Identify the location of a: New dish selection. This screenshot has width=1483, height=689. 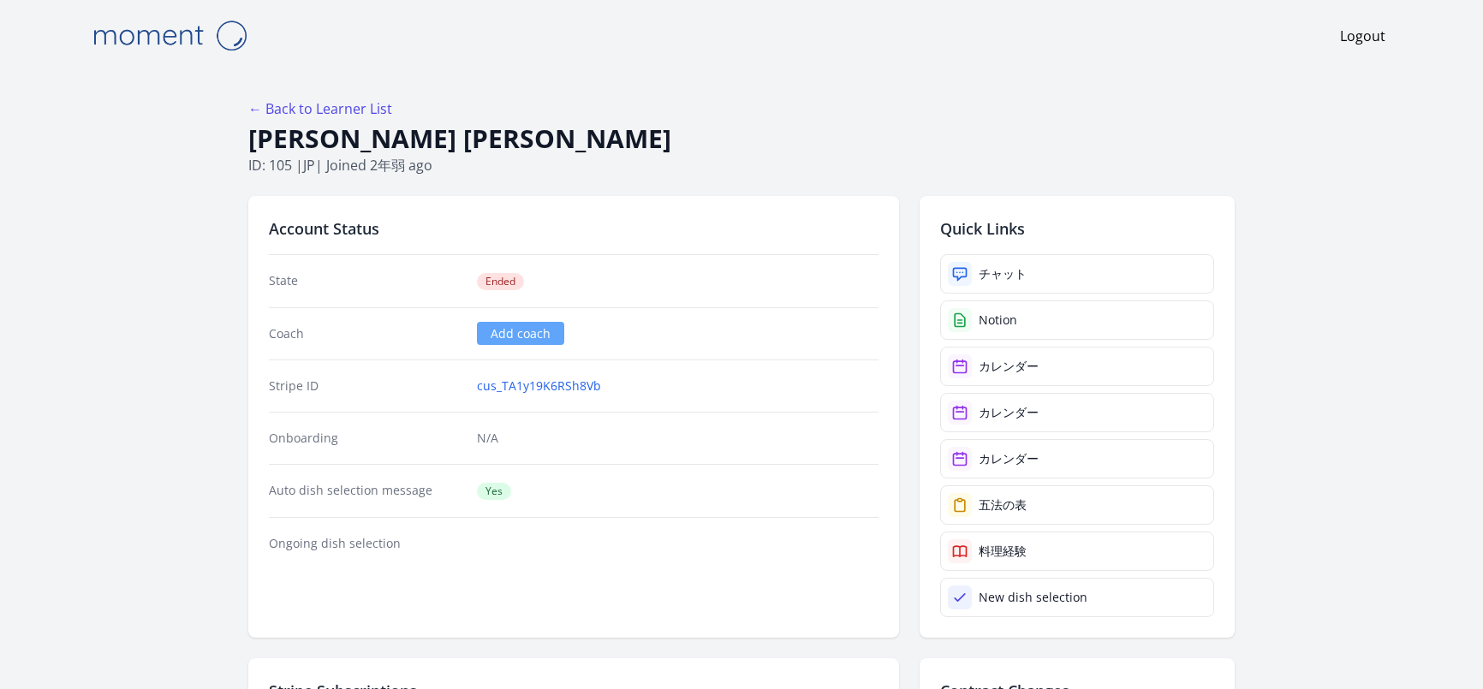
(1077, 598).